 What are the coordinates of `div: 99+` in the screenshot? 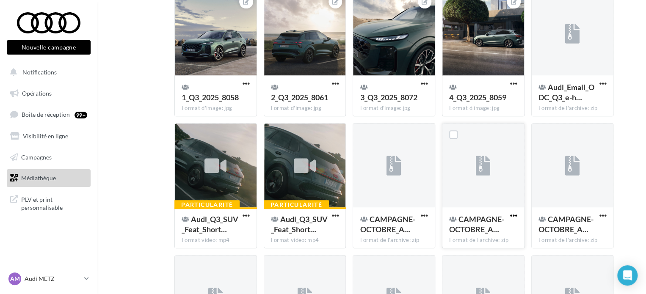 It's located at (81, 115).